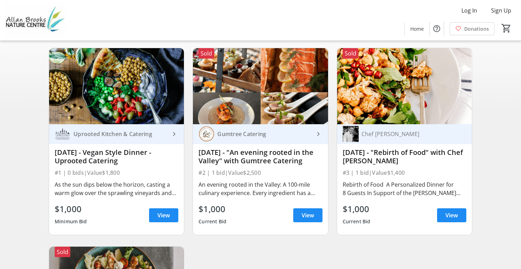 Image resolution: width=521 pixels, height=269 pixels. I want to click on div: As the sun dips below the horizon, casting a warm glow over the sprawling vineyards and orchards ..., so click(116, 188).